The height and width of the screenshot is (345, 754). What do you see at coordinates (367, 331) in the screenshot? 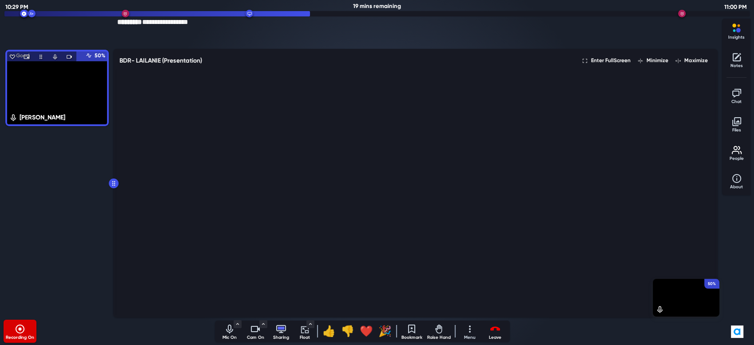
I see `div: I love this (3)` at bounding box center [367, 331].